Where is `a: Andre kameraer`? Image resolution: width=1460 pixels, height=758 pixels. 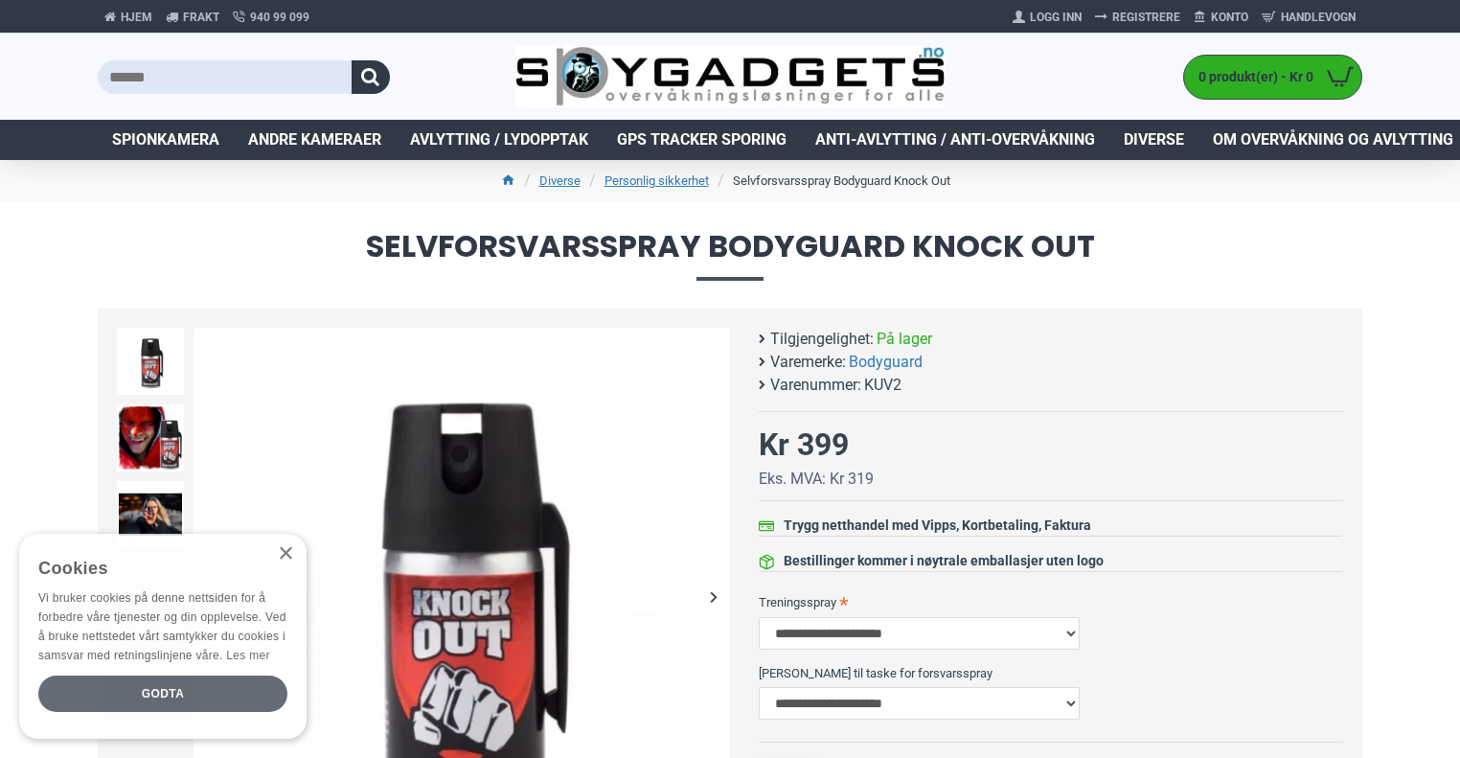 a: Andre kameraer is located at coordinates (314, 140).